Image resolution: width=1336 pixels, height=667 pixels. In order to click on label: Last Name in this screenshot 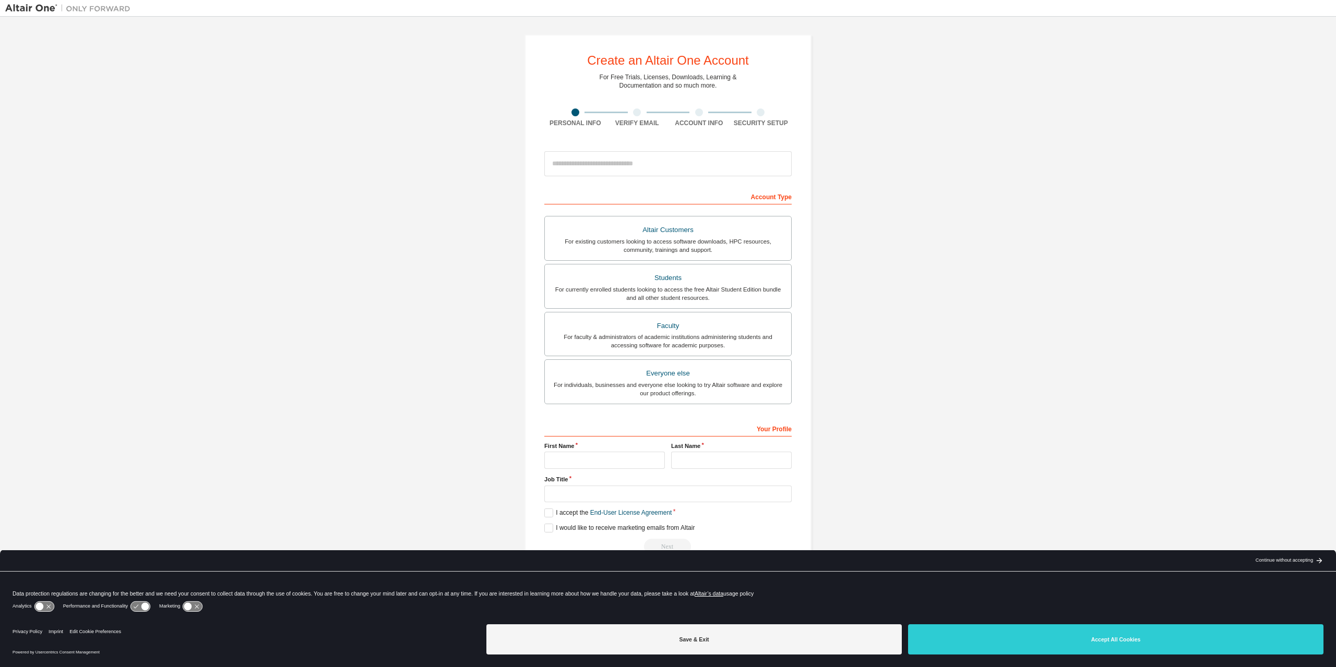, I will do `click(731, 446)`.